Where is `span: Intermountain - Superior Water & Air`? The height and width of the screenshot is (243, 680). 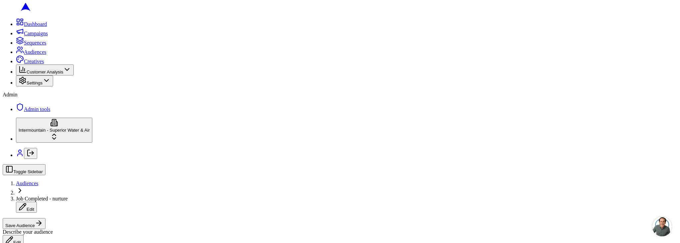 span: Intermountain - Superior Water & Air is located at coordinates (54, 130).